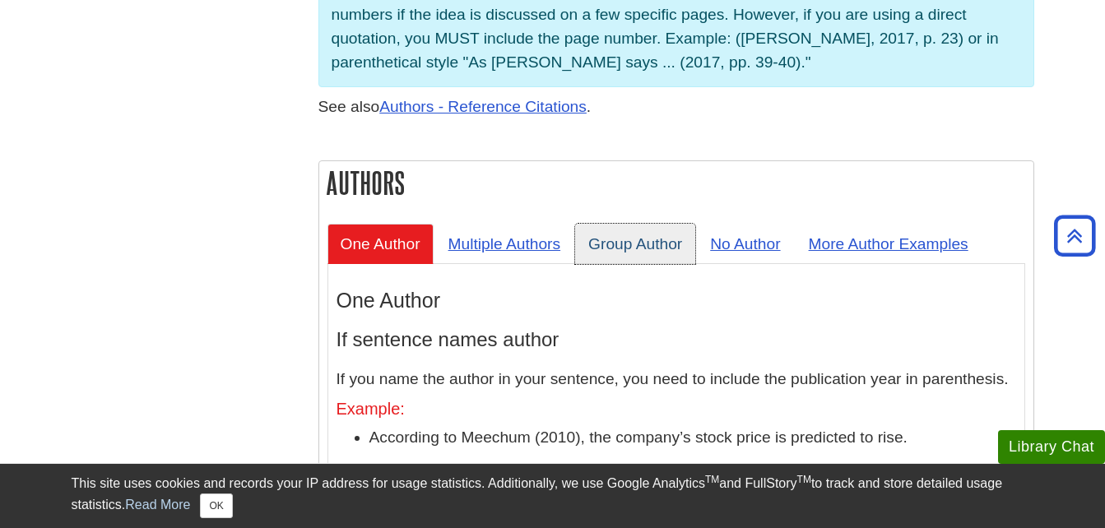  I want to click on h3: One Author, so click(677, 300).